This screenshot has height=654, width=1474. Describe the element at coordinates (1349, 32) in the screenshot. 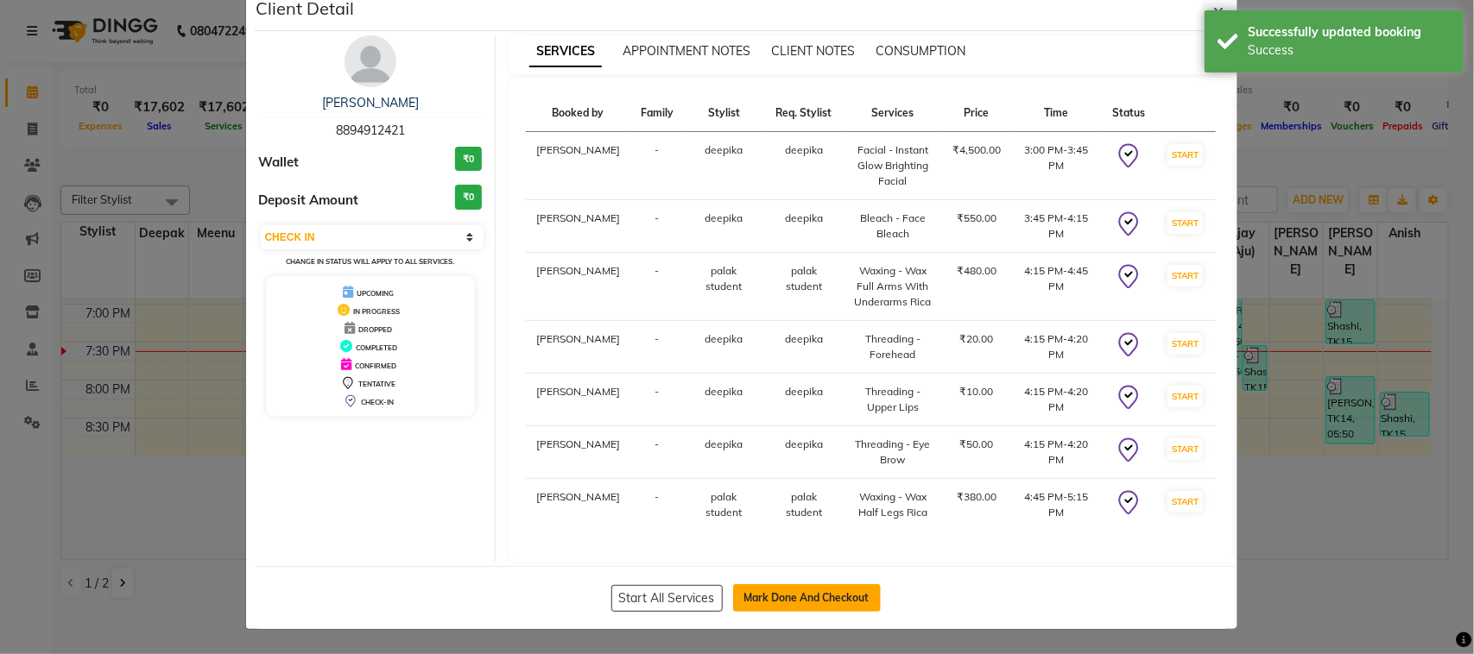

I see `div: Successfully updated booking` at that location.